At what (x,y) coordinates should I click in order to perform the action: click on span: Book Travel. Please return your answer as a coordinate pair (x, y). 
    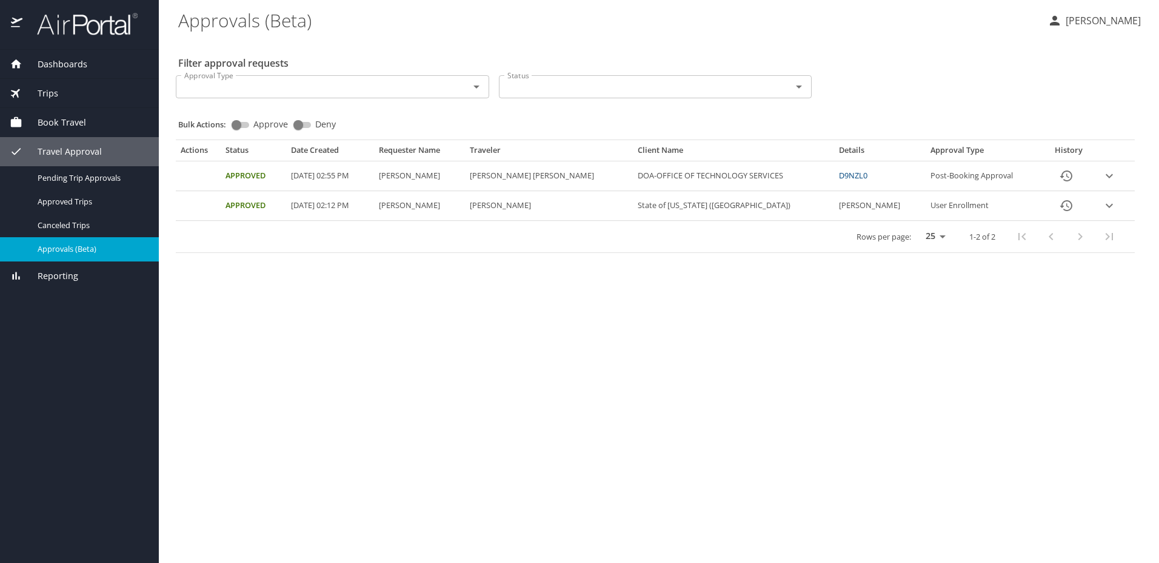
    Looking at the image, I should click on (54, 122).